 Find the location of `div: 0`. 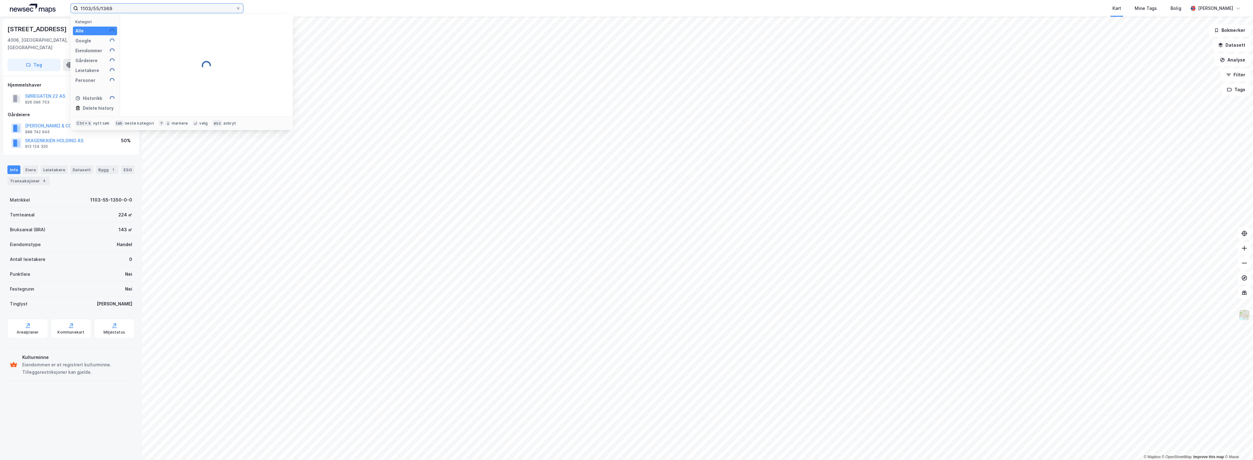

div: 0 is located at coordinates (131, 259).